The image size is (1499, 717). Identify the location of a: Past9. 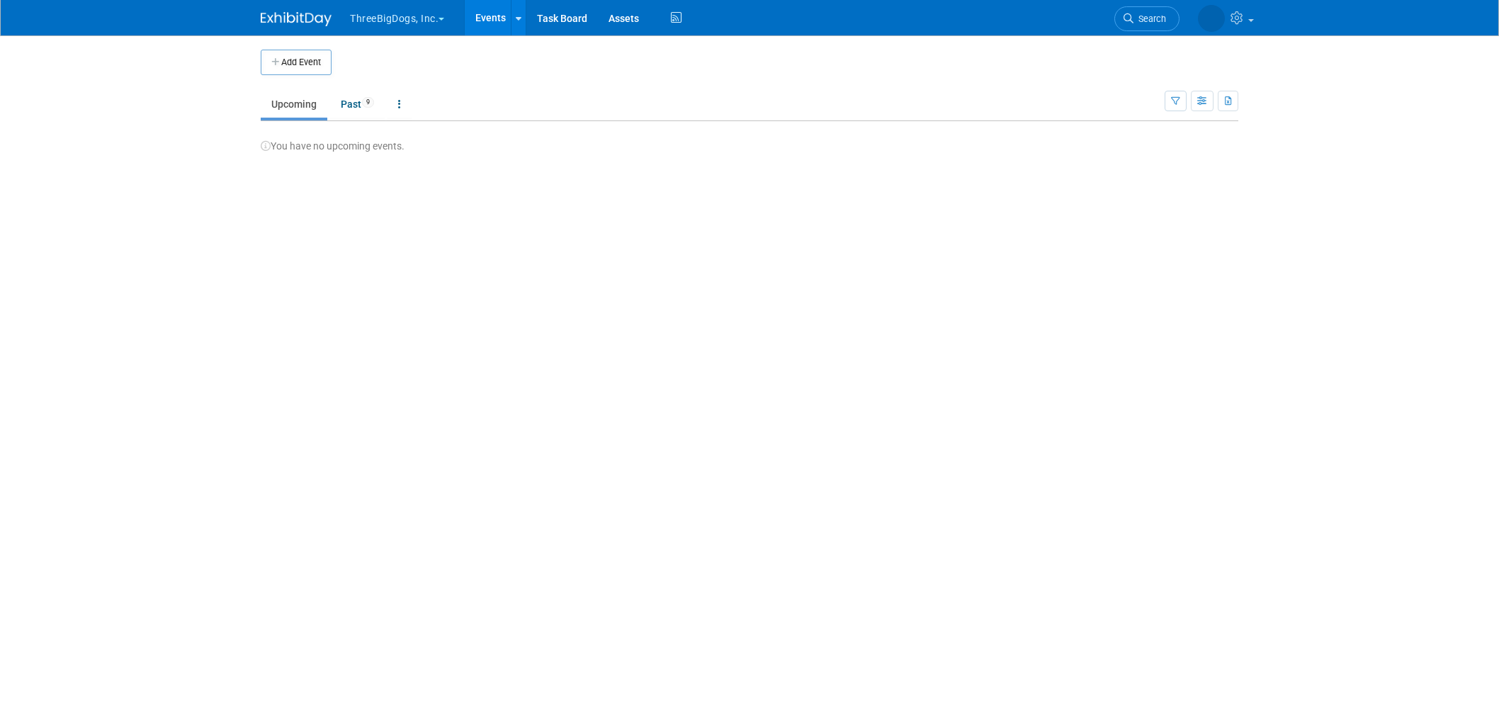
(357, 104).